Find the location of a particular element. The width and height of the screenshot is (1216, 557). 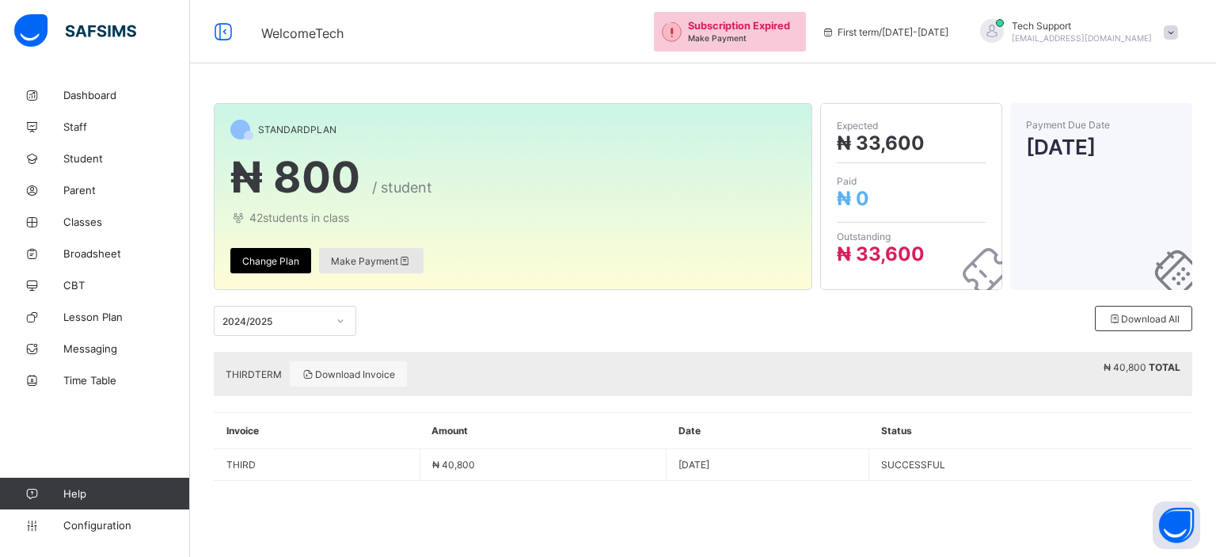

span: / student is located at coordinates (402, 187).